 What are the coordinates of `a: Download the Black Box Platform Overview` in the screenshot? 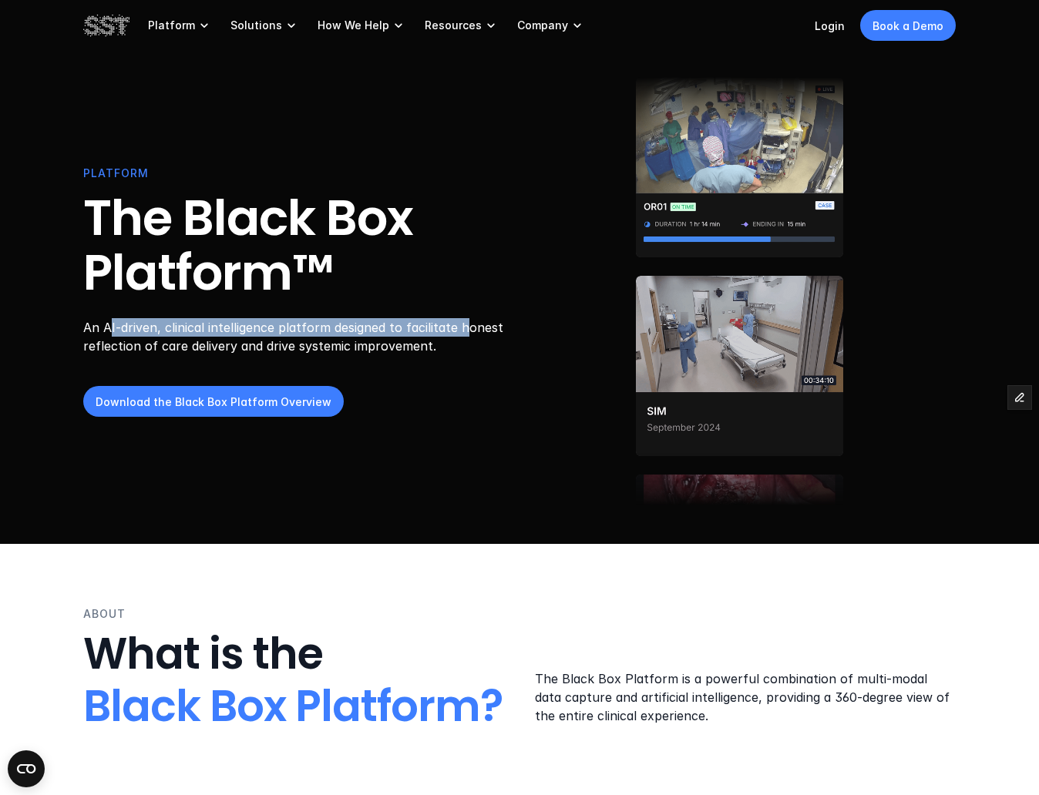 It's located at (213, 402).